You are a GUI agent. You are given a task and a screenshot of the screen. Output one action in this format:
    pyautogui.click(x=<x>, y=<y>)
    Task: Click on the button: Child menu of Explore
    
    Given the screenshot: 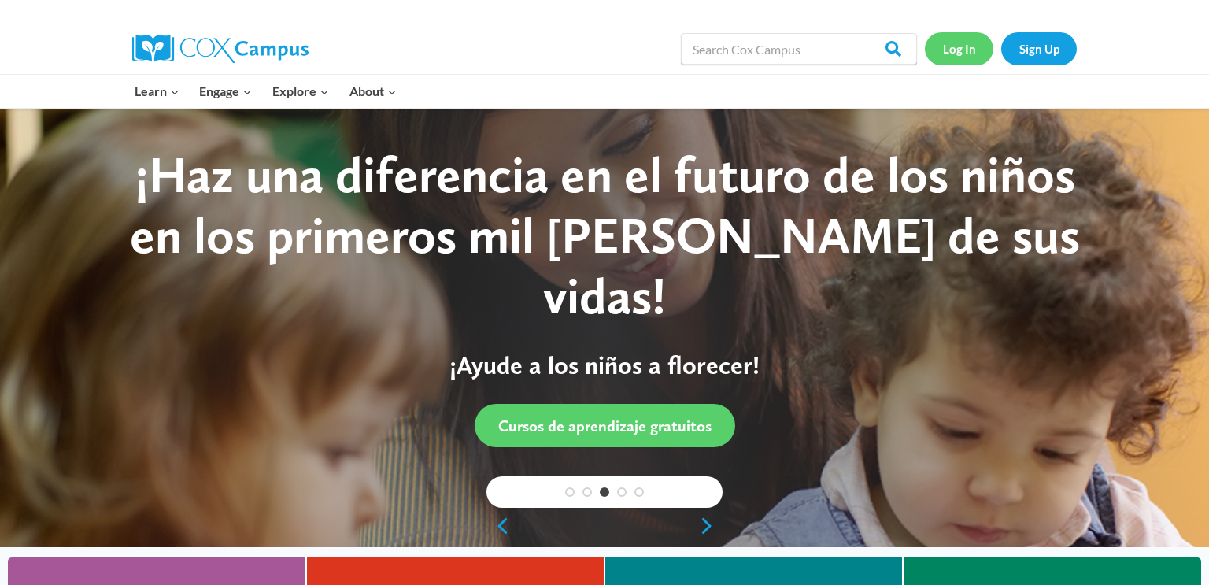 What is the action you would take?
    pyautogui.click(x=301, y=91)
    